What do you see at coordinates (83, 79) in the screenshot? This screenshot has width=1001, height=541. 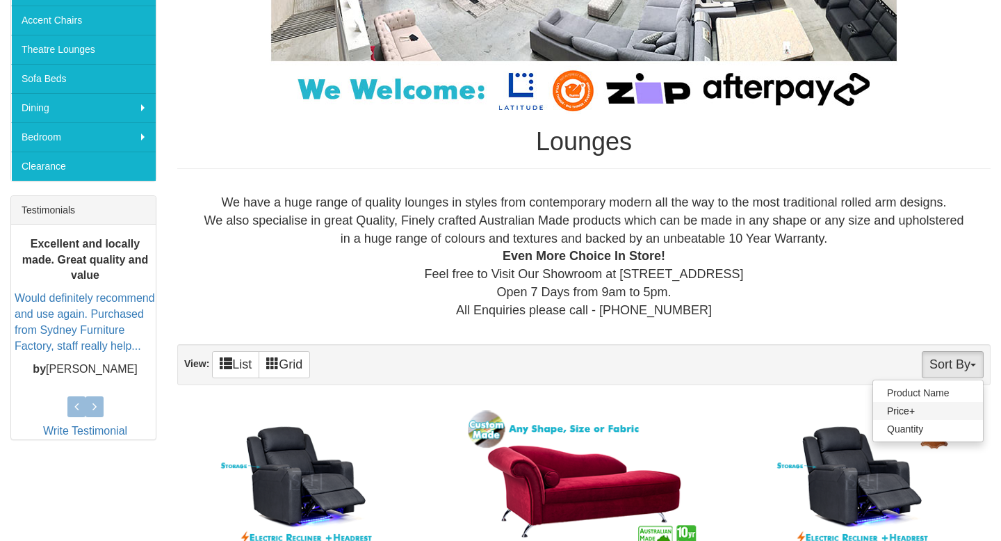 I see `a: Sofa Beds` at bounding box center [83, 79].